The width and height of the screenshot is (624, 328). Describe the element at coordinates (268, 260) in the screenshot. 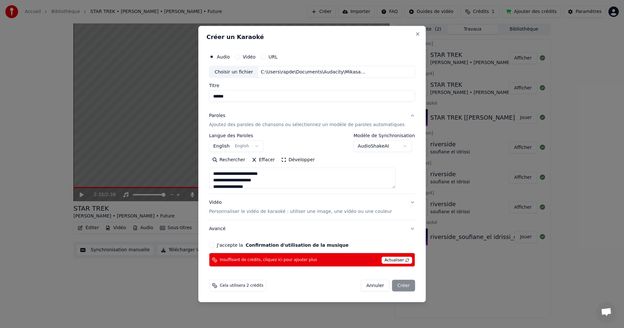

I see `span: Insuffisant de crédits, cliquez ici pour ajouter plus` at that location.